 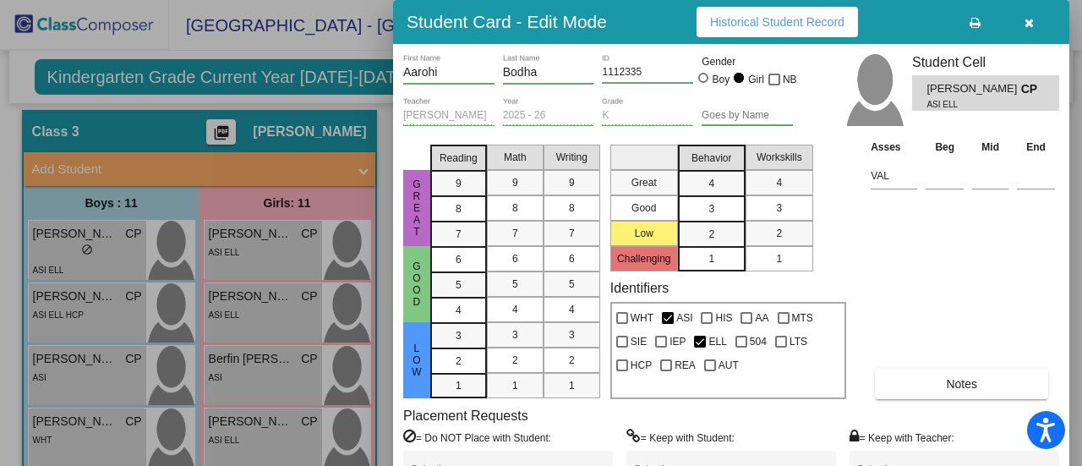 I want to click on label: = Do NOT Place with Student:, so click(x=477, y=437).